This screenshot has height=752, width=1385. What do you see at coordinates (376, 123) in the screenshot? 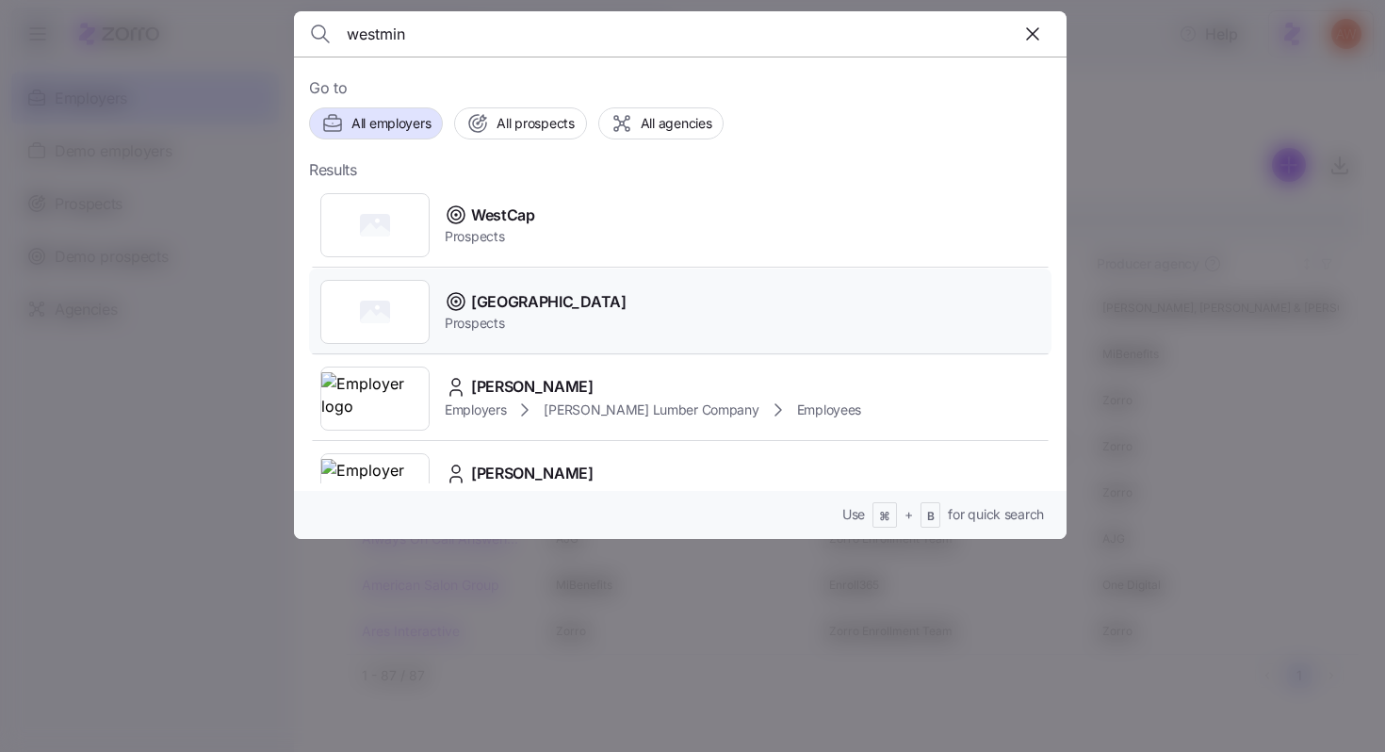
I see `button: All employers` at bounding box center [376, 123].